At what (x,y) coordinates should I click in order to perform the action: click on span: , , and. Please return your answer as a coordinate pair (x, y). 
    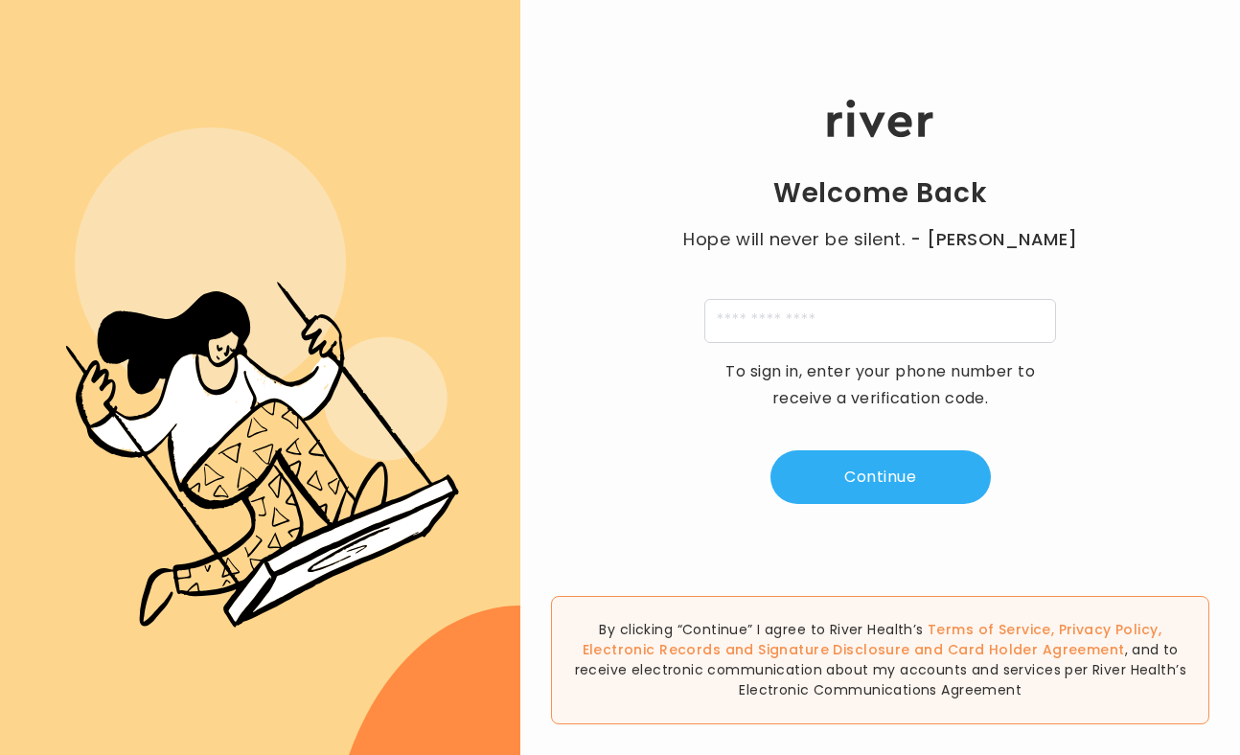
    Looking at the image, I should click on (872, 639).